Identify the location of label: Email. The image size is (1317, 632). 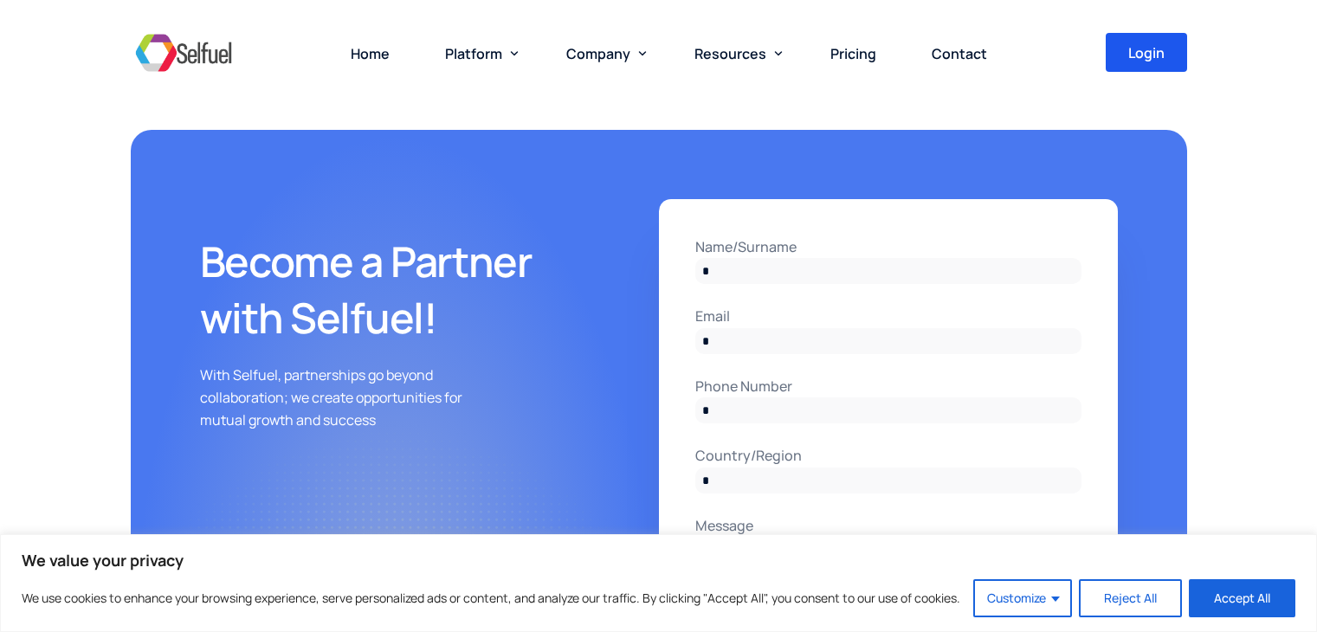
(889, 316).